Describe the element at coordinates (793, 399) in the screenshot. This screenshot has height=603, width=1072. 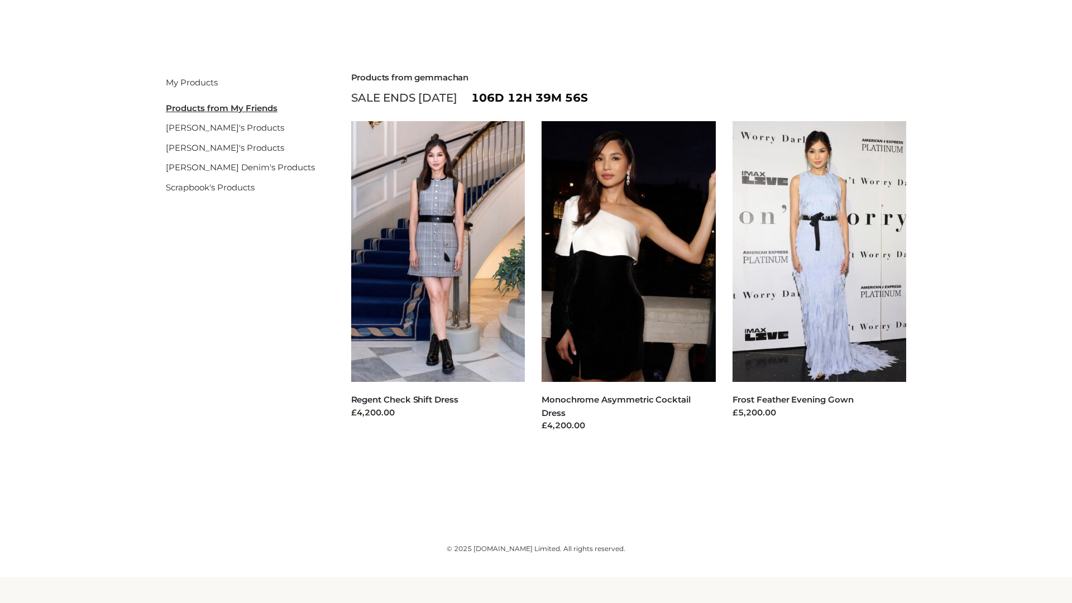
I see `a: Frost Feather Evening Gown` at that location.